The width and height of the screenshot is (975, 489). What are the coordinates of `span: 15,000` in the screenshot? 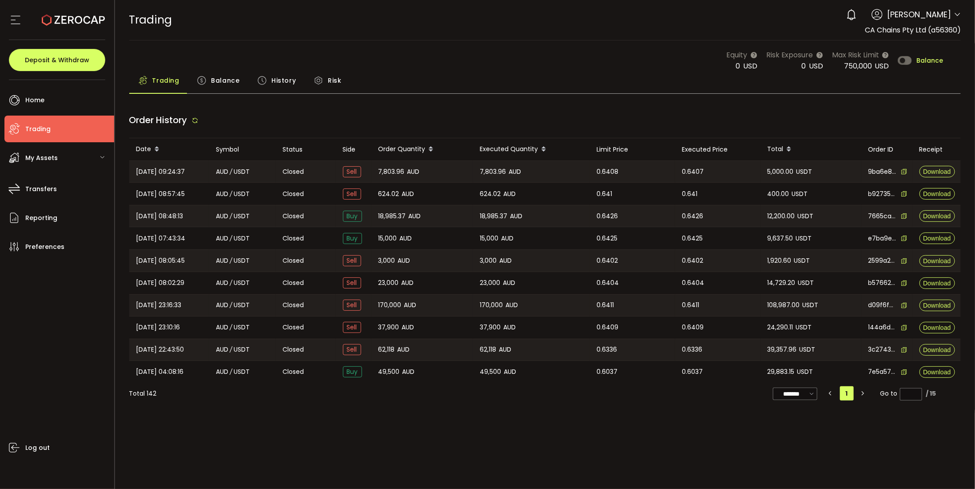 It's located at (490, 238).